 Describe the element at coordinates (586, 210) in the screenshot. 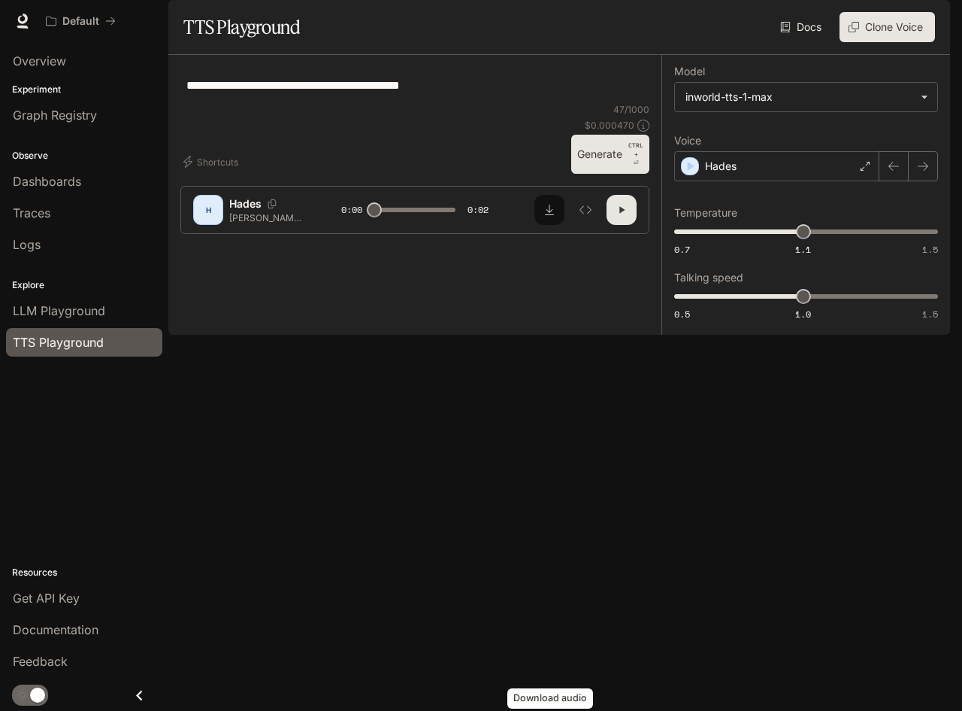

I see `button: Inspect` at that location.